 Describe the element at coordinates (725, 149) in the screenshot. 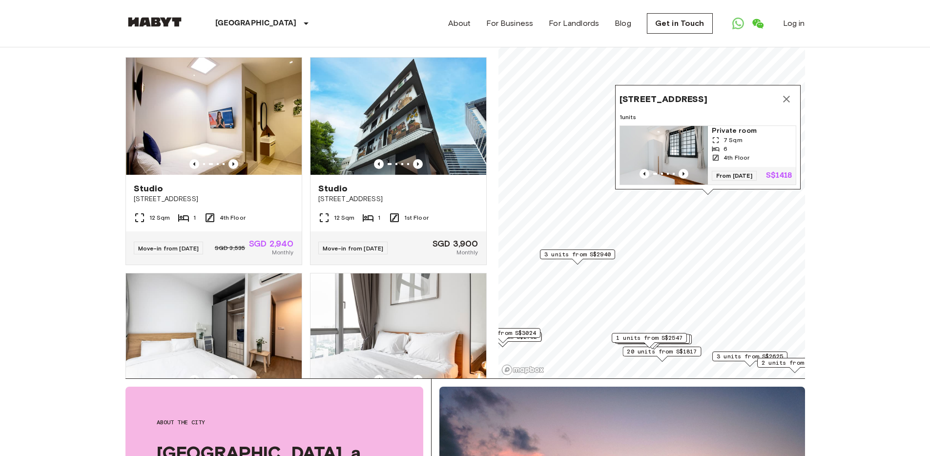

I see `span: 6` at that location.